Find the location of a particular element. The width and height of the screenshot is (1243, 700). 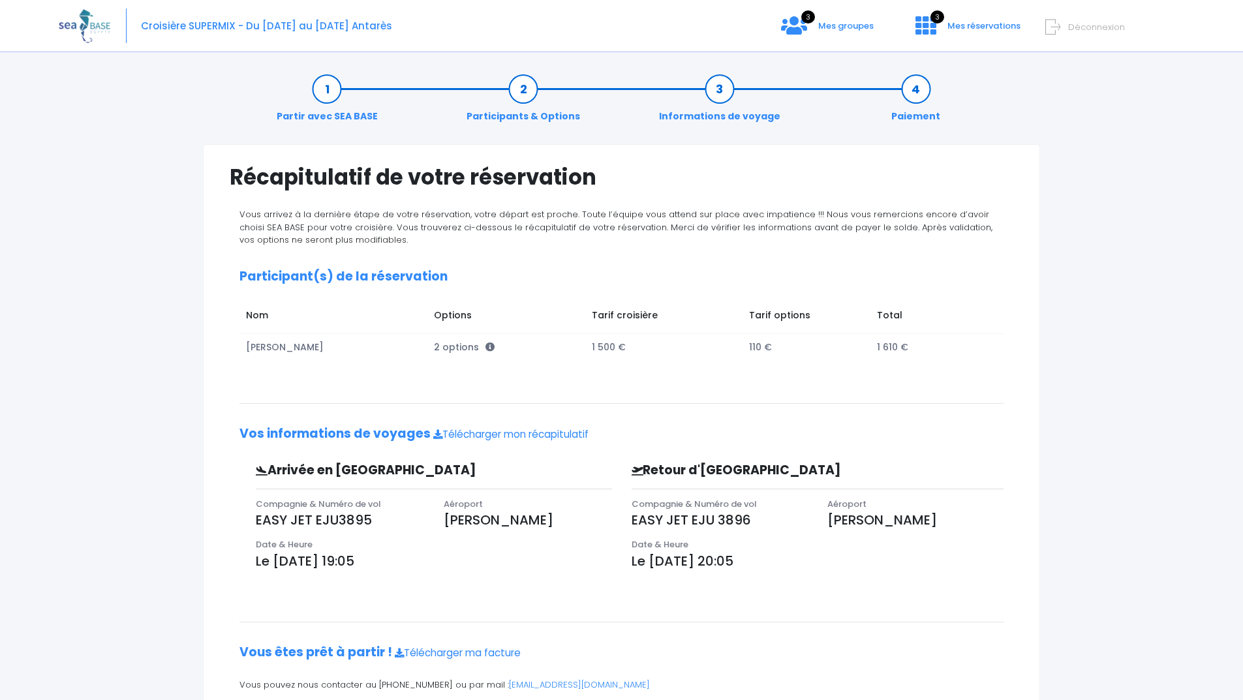

td: 1 610 € is located at coordinates (931, 347).